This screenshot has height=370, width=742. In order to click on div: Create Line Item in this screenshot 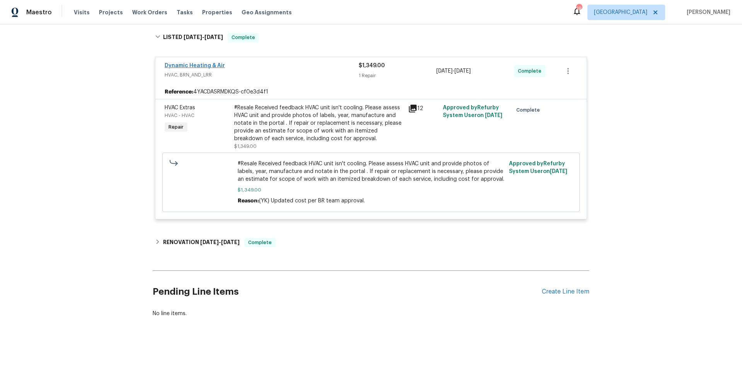, I will do `click(565, 292)`.